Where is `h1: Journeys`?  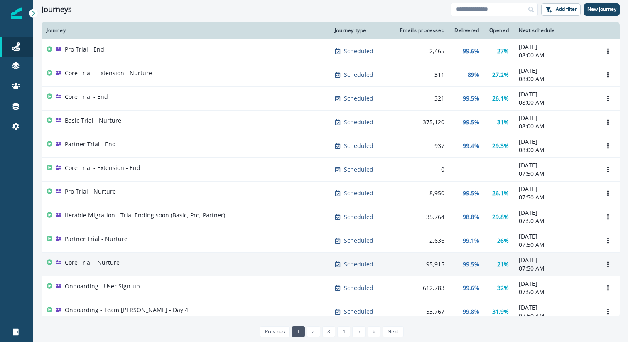 h1: Journeys is located at coordinates (56, 10).